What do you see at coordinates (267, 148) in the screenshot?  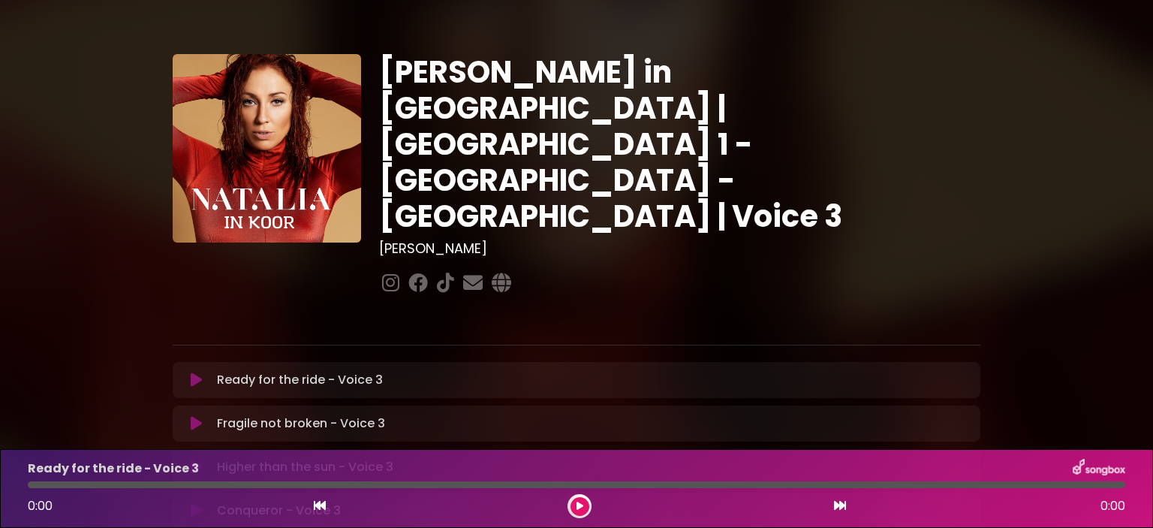 I see `img: YTVS25JmS9CLUqXqkEhs` at bounding box center [267, 148].